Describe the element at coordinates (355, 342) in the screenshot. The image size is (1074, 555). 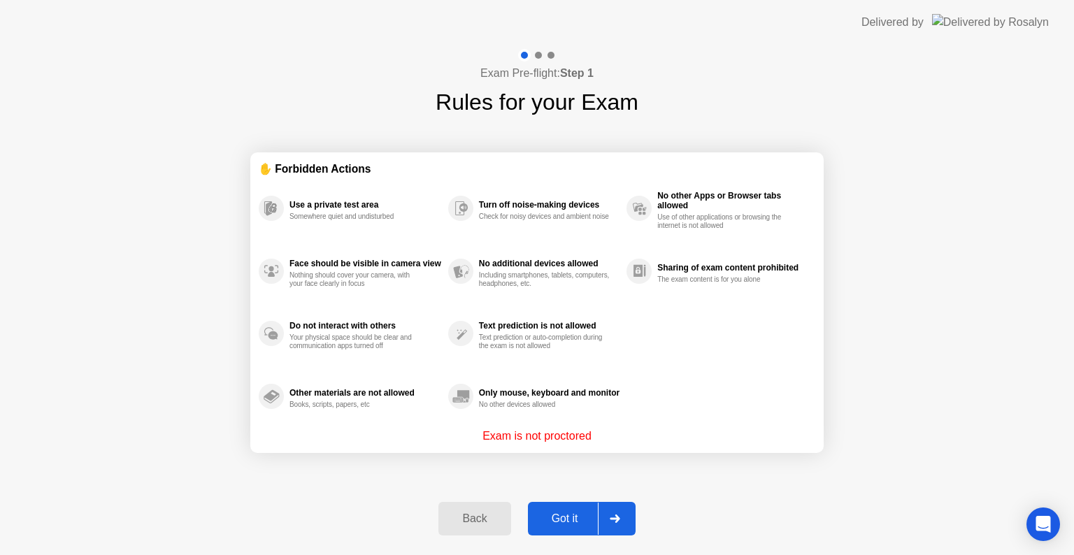
I see `div: Your physical space should be clear and communication apps turned off` at that location.